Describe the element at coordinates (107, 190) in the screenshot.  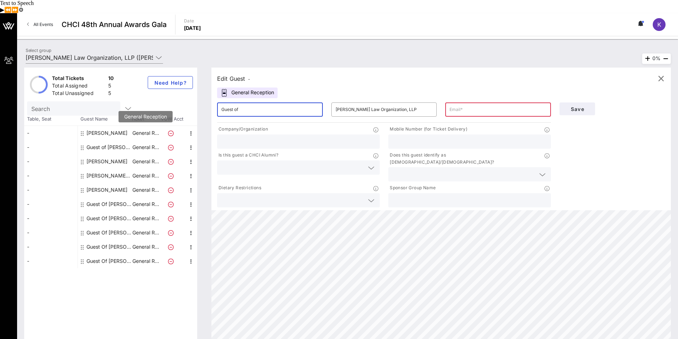
I see `div: Rick Olivarez` at that location.